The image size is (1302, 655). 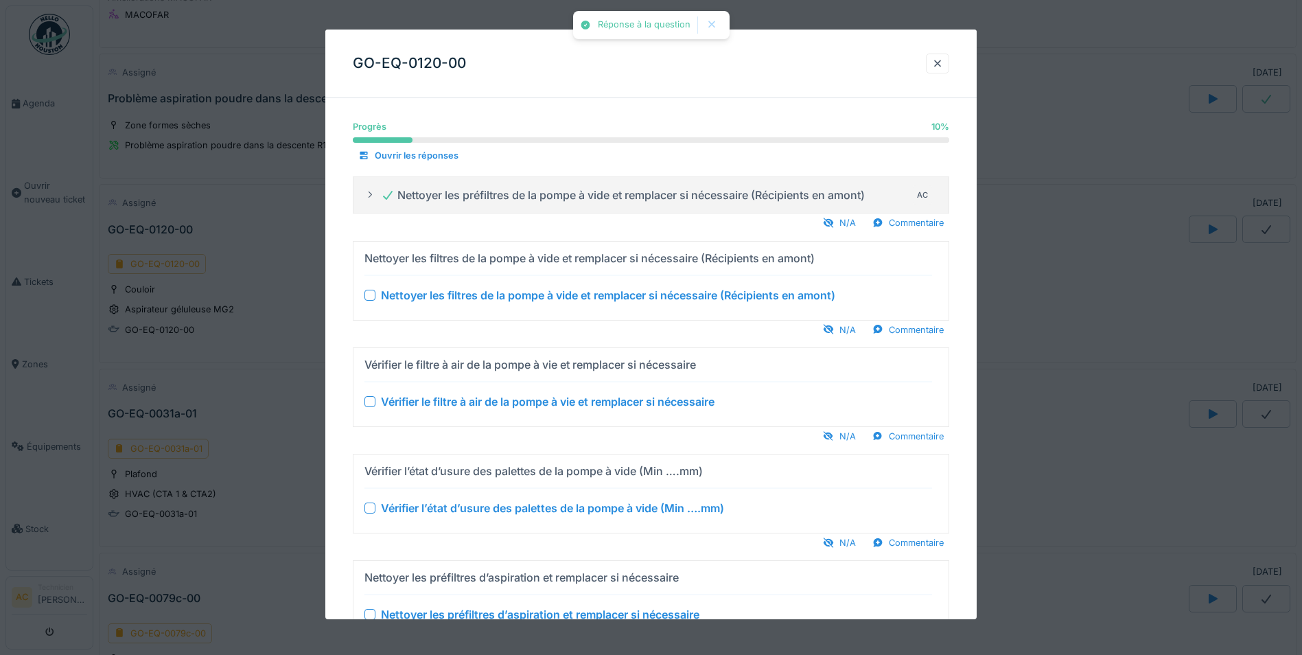 What do you see at coordinates (922, 195) in the screenshot?
I see `div: AC` at bounding box center [922, 195].